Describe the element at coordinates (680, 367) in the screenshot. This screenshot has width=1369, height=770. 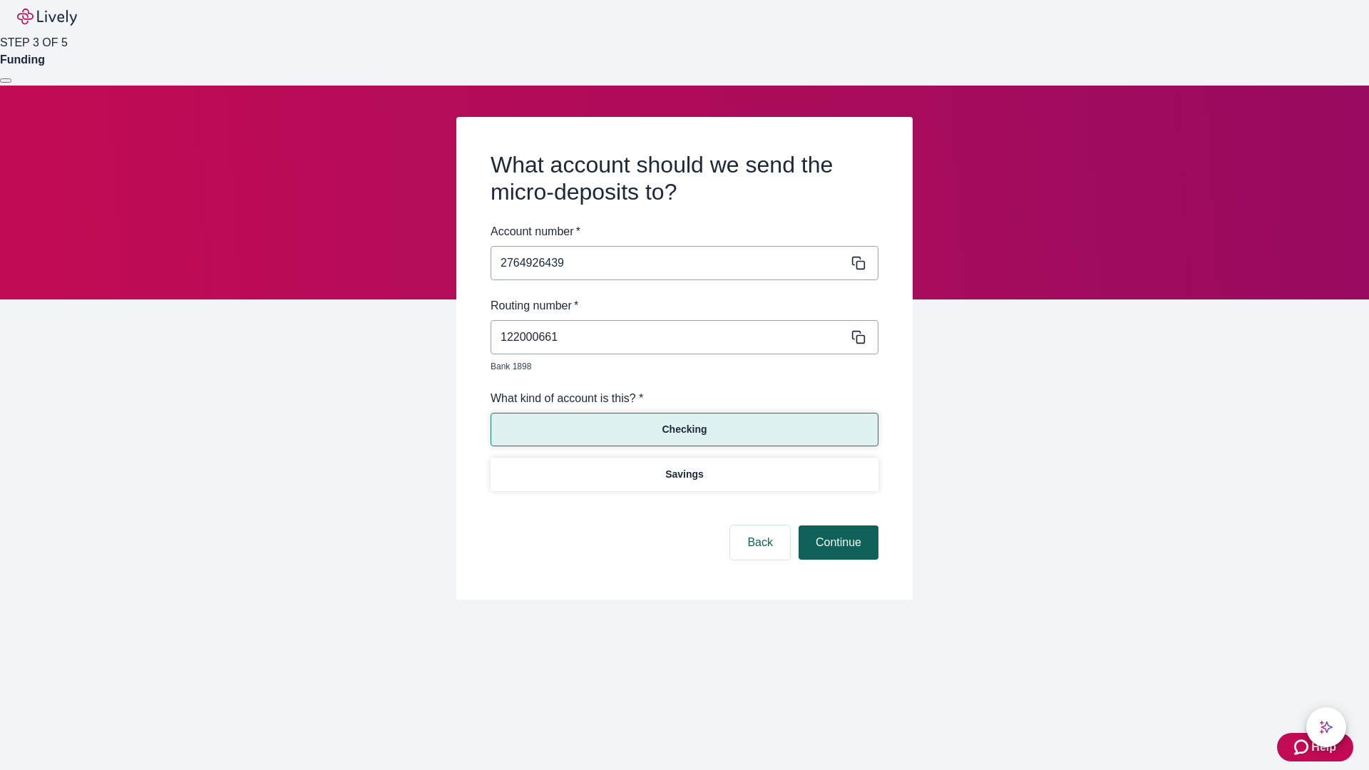
I see `p: Bank 1898` at that location.